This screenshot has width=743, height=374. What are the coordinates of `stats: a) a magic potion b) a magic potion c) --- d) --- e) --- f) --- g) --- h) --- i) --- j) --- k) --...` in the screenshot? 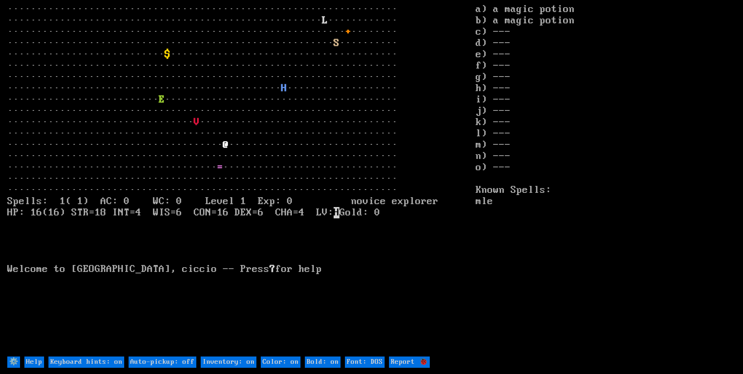 It's located at (606, 179).